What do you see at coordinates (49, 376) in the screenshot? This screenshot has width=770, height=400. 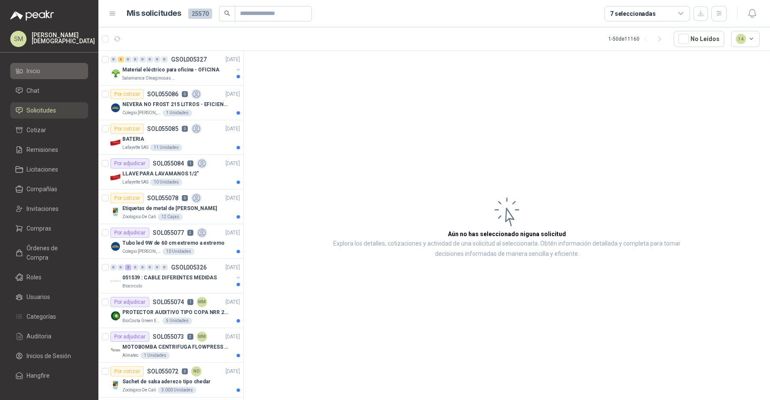 I see `a: Hangfire` at bounding box center [49, 376].